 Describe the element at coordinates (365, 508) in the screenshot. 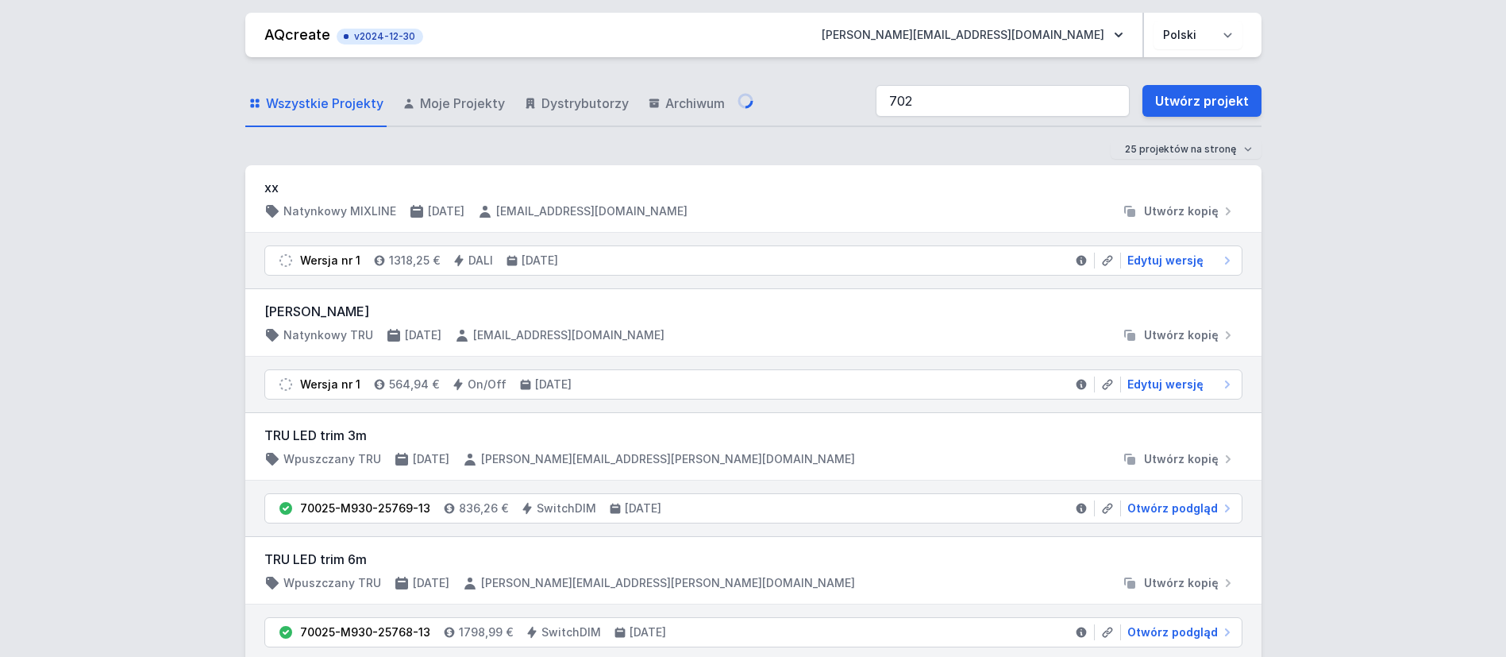

I see `div: 70025-M930-25769-13` at that location.